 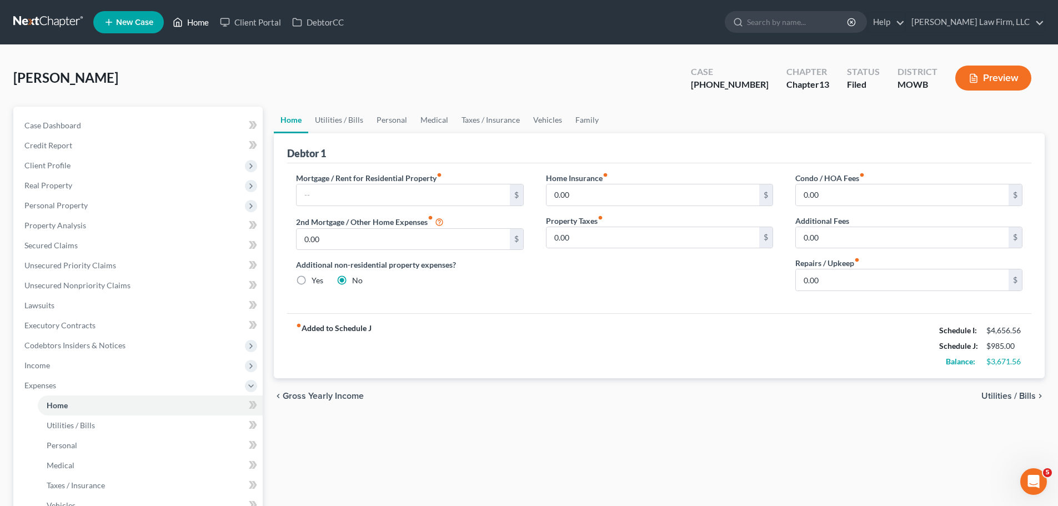 What do you see at coordinates (251, 22) in the screenshot?
I see `a: Client Portal` at bounding box center [251, 22].